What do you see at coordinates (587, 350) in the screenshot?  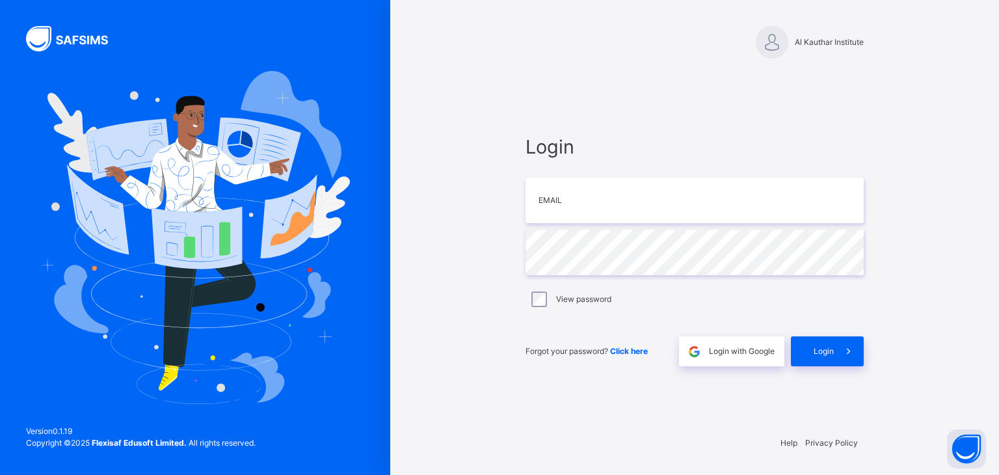 I see `span: Forgot your password?` at bounding box center [587, 350].